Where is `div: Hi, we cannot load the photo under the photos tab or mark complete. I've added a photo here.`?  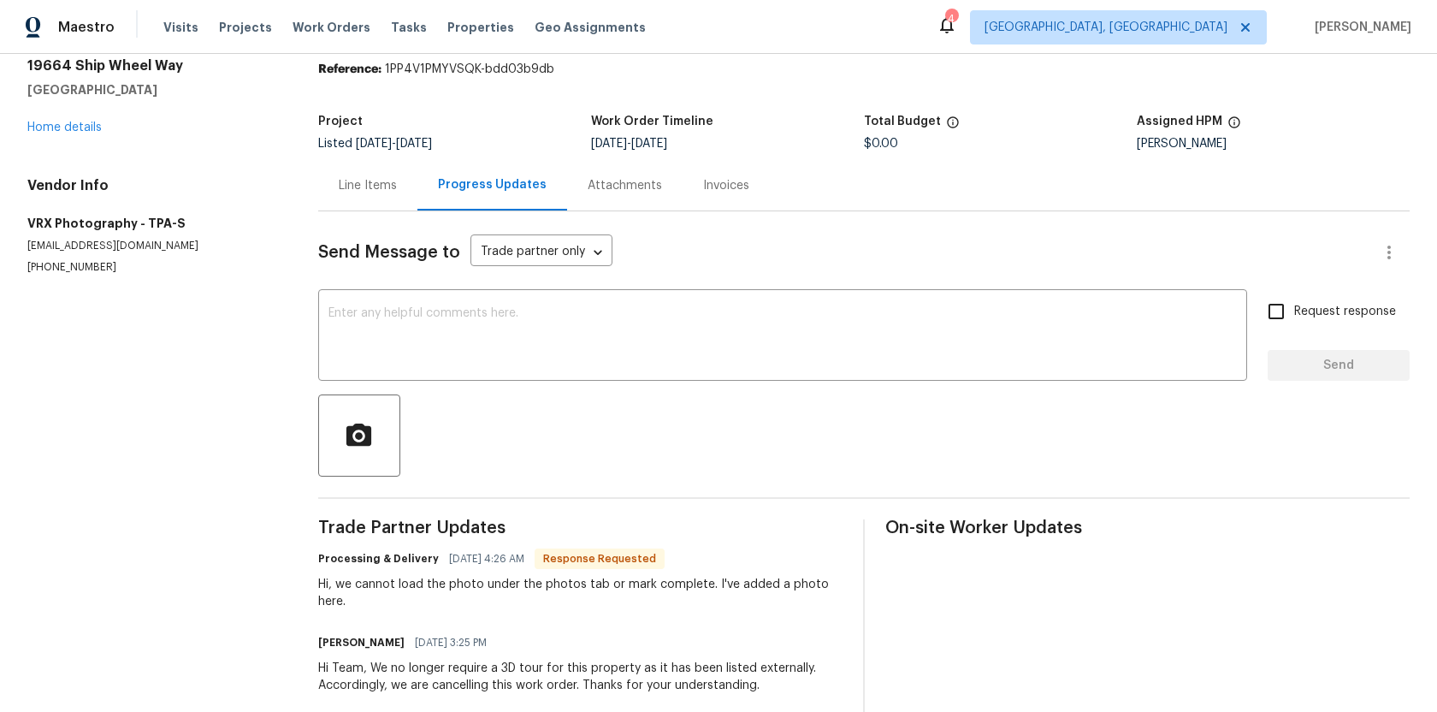 div: Hi, we cannot load the photo under the photos tab or mark complete. I've added a photo here. is located at coordinates (580, 593).